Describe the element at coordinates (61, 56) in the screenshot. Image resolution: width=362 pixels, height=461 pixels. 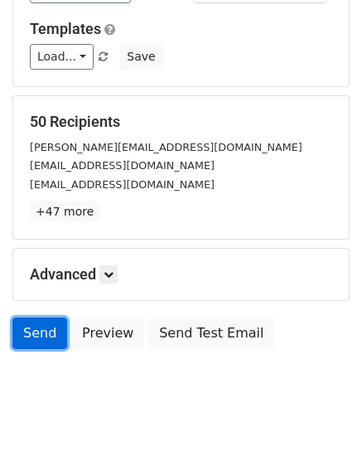
I see `a: Load...` at that location.